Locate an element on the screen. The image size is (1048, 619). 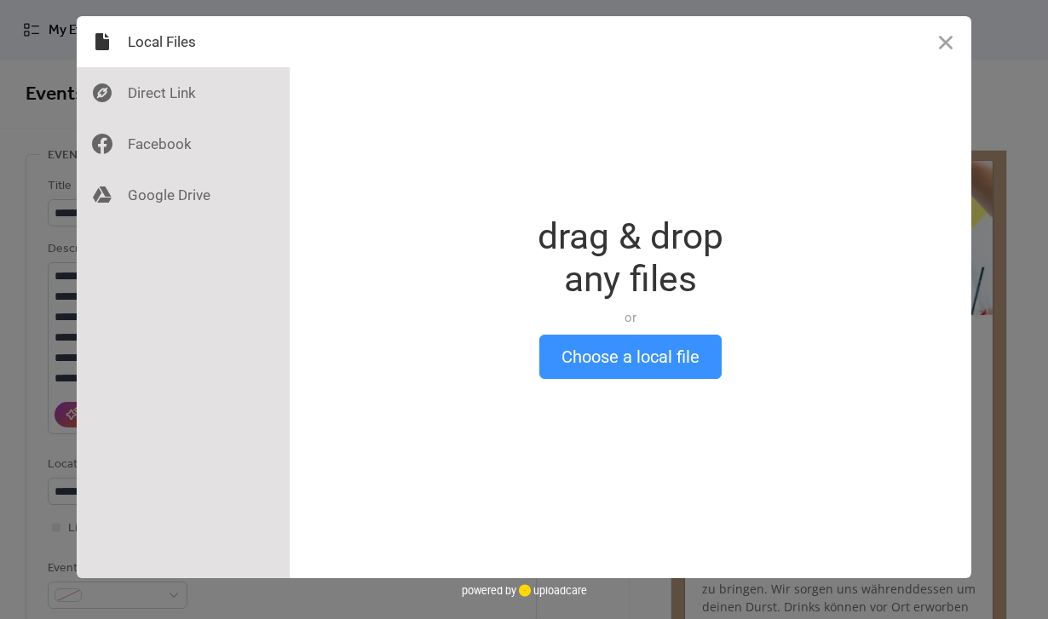
div: or is located at coordinates (630, 318).